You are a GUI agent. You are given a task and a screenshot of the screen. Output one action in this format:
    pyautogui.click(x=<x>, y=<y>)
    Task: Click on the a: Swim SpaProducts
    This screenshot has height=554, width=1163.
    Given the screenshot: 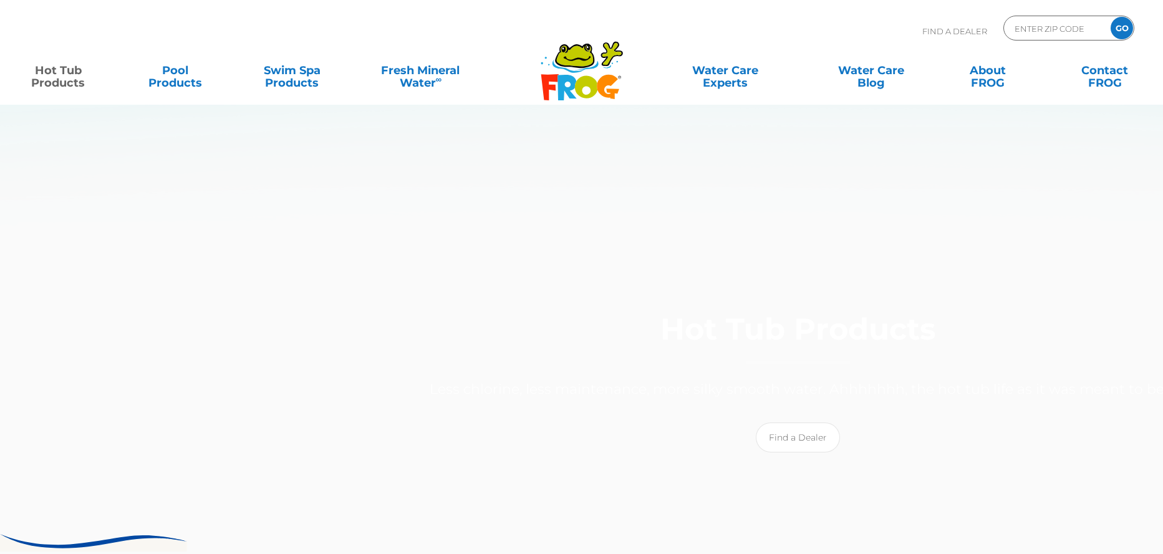 What is the action you would take?
    pyautogui.click(x=292, y=70)
    